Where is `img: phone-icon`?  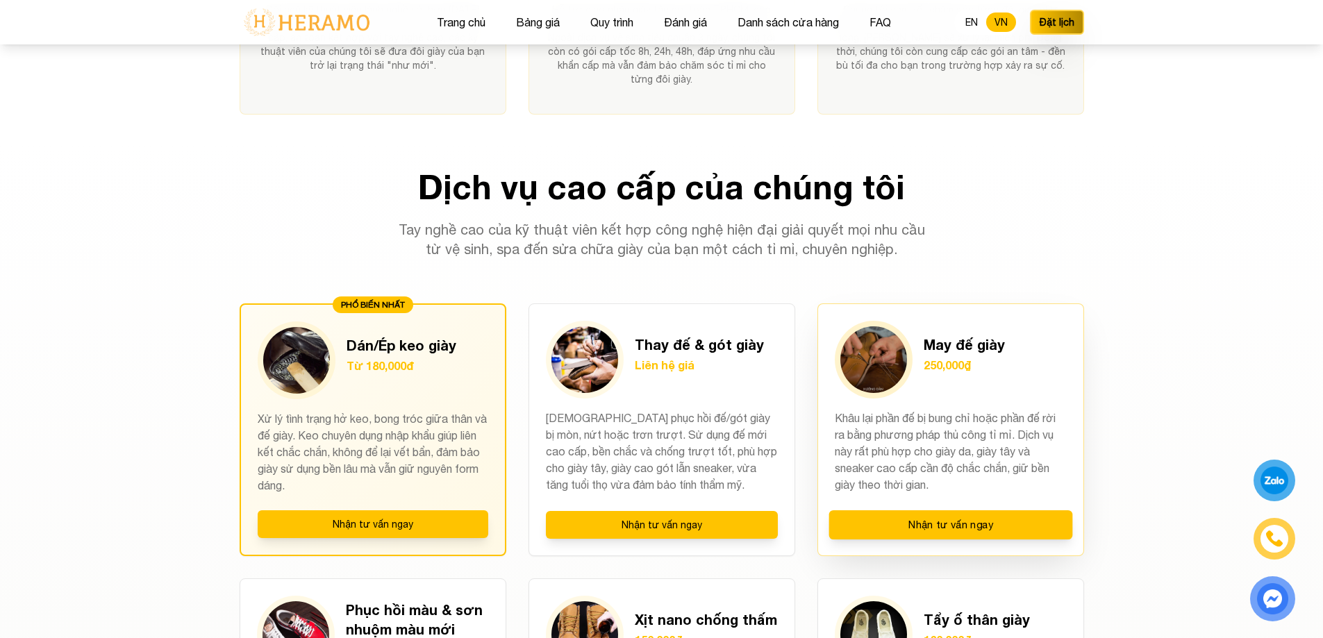
img: phone-icon is located at coordinates (1274, 538).